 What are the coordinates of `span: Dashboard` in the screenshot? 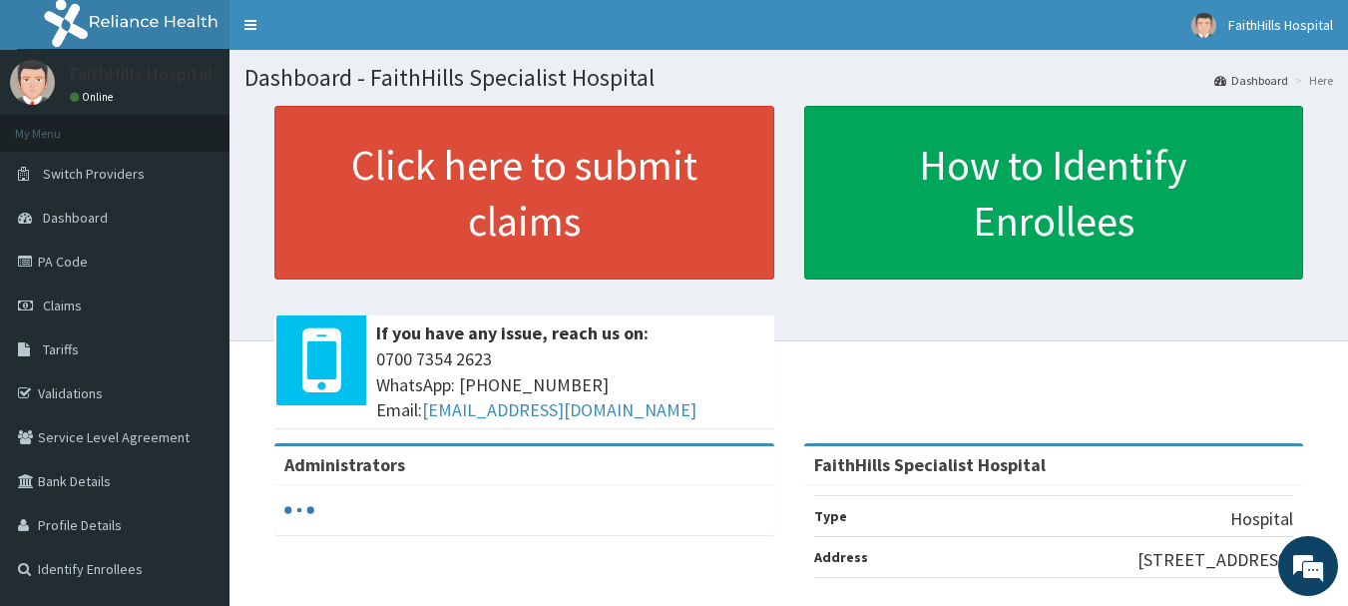 It's located at (75, 218).